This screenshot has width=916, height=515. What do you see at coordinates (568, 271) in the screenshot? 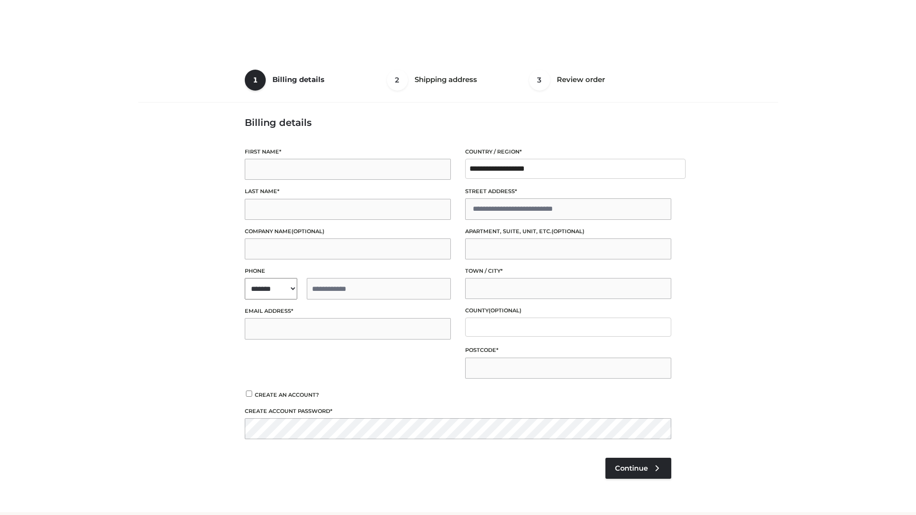
I see `label: Town / City` at bounding box center [568, 271].